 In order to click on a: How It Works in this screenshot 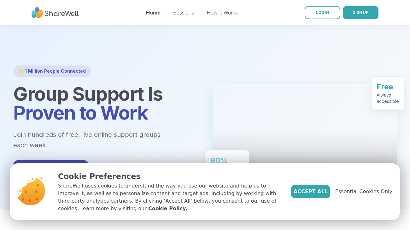, I will do `click(222, 13)`.